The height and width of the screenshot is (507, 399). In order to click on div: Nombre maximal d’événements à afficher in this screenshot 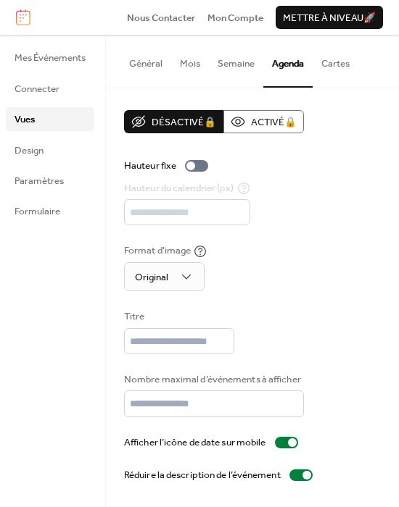, I will do `click(212, 380)`.